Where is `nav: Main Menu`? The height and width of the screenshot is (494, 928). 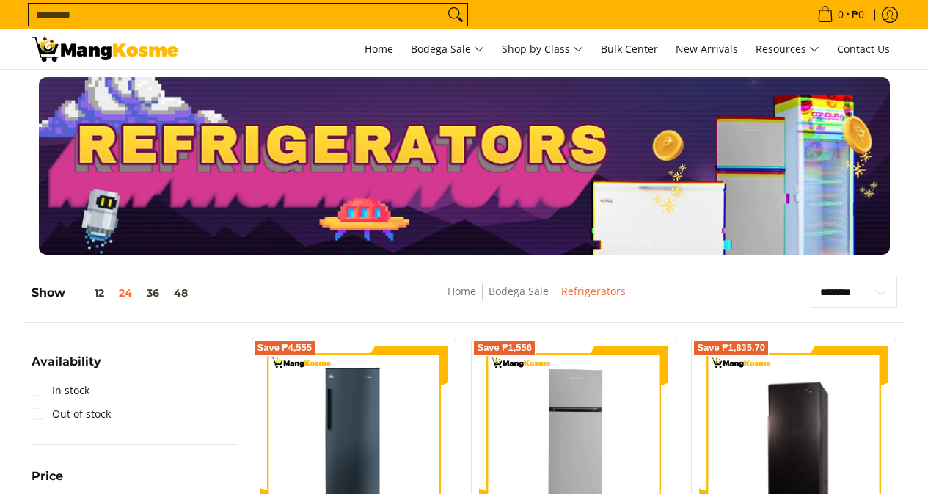 nav: Main Menu is located at coordinates (545, 49).